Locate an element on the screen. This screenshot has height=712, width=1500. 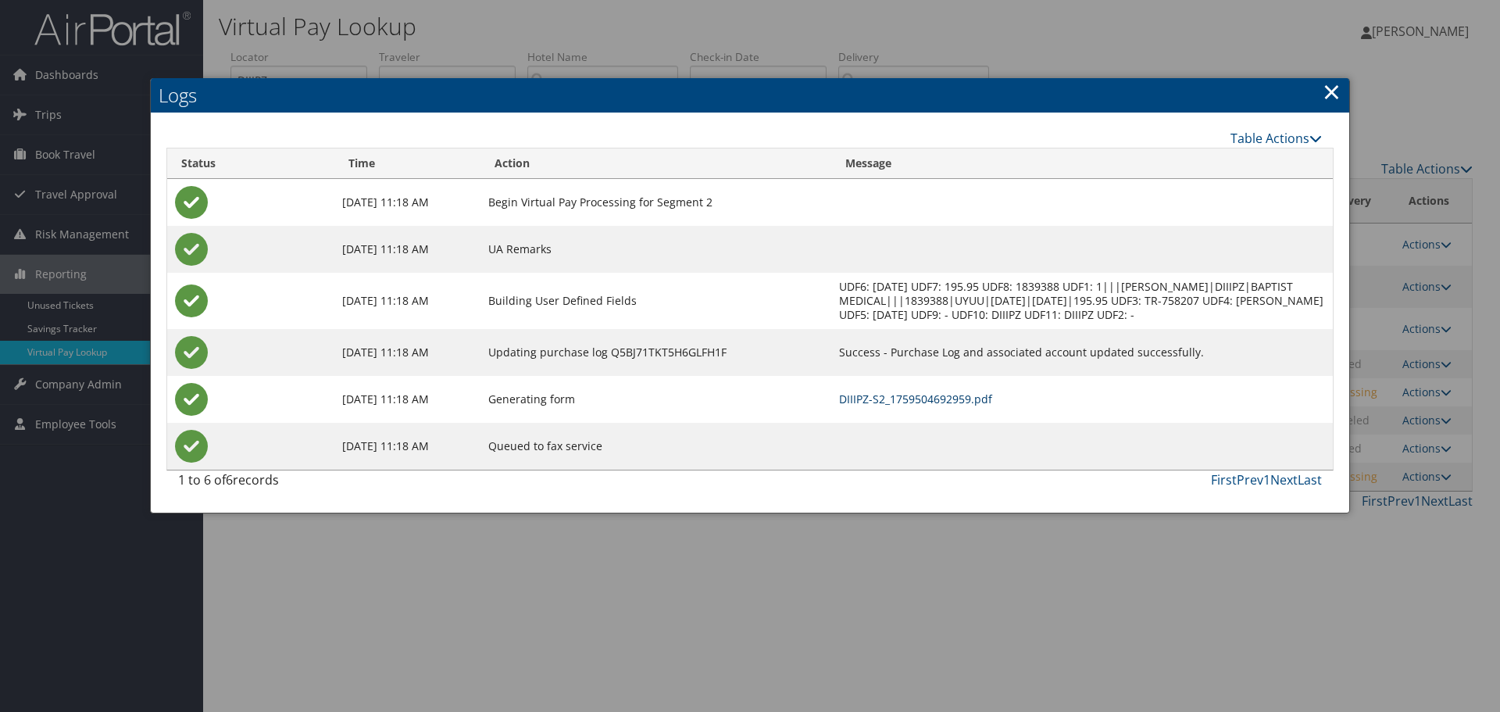
td: Begin Virtual Pay Processing for Segment 2 is located at coordinates (656, 202).